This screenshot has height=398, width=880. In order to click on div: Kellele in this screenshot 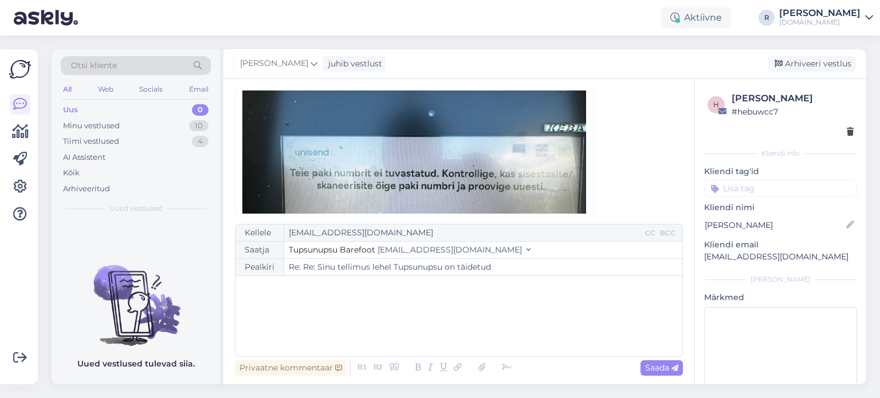, I will do `click(259, 233)`.